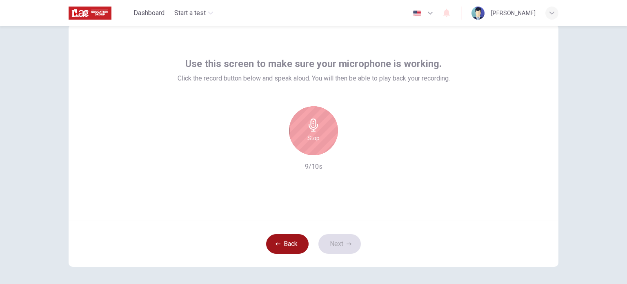  Describe the element at coordinates (149, 13) in the screenshot. I see `span: Dashboard` at that location.